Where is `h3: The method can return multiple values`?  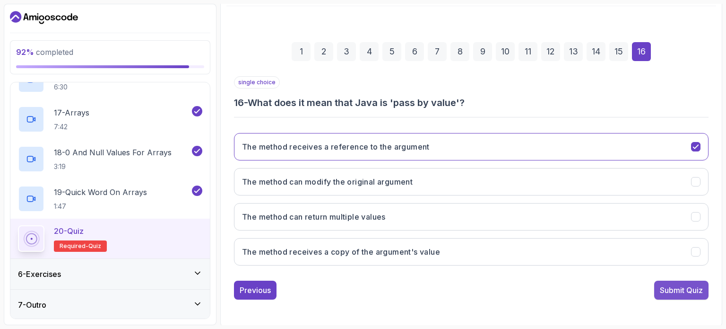
h3: The method can return multiple values is located at coordinates (314, 217).